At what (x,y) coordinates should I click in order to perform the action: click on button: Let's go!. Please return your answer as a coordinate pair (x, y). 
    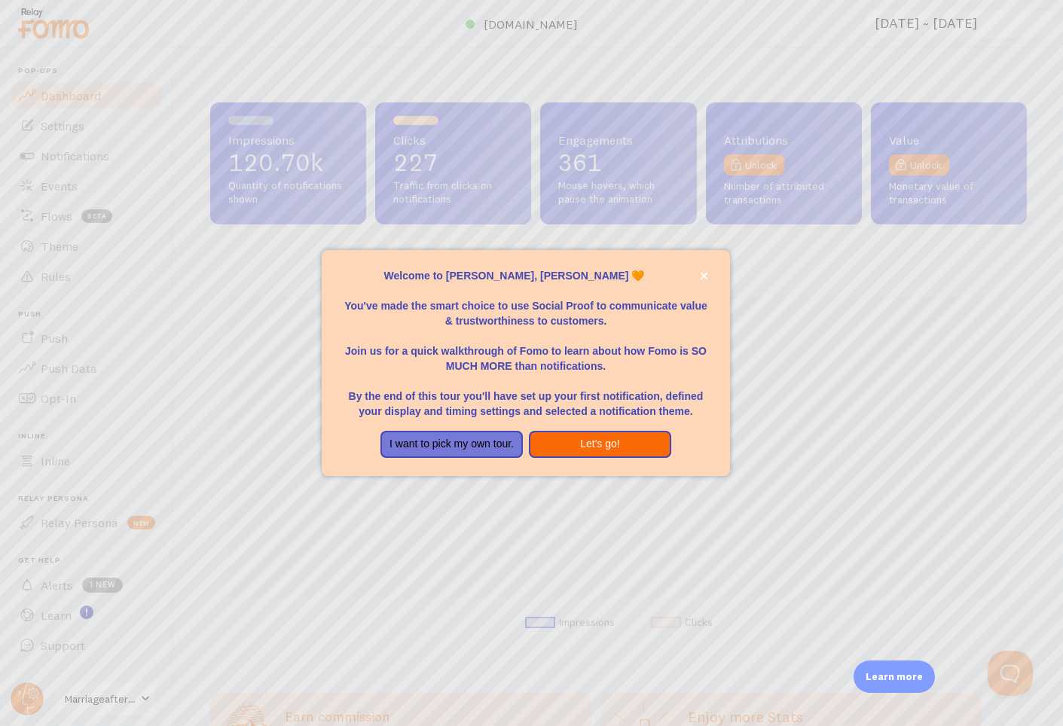
    Looking at the image, I should click on (600, 444).